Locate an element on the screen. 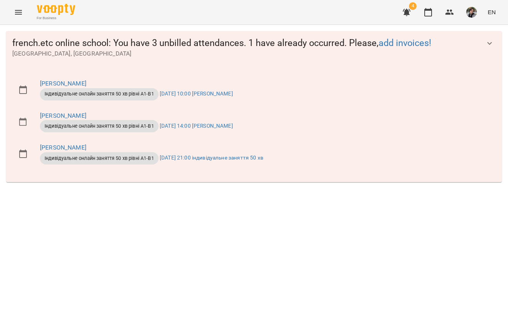  button: Menu is located at coordinates (18, 12).